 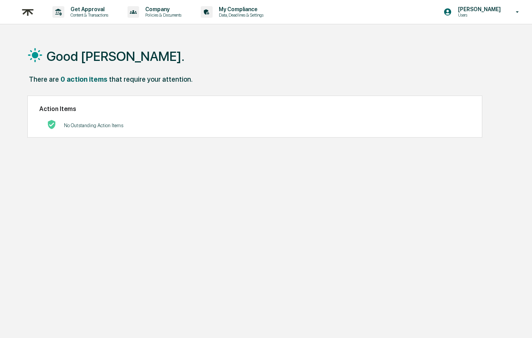 What do you see at coordinates (88, 9) in the screenshot?
I see `p: Get Approval` at bounding box center [88, 9].